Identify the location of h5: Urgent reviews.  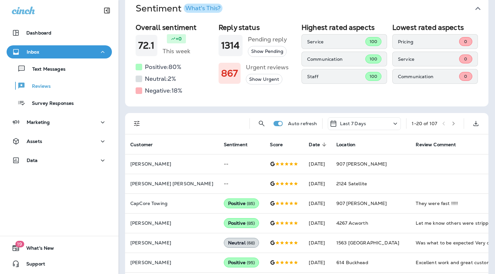
(267, 67).